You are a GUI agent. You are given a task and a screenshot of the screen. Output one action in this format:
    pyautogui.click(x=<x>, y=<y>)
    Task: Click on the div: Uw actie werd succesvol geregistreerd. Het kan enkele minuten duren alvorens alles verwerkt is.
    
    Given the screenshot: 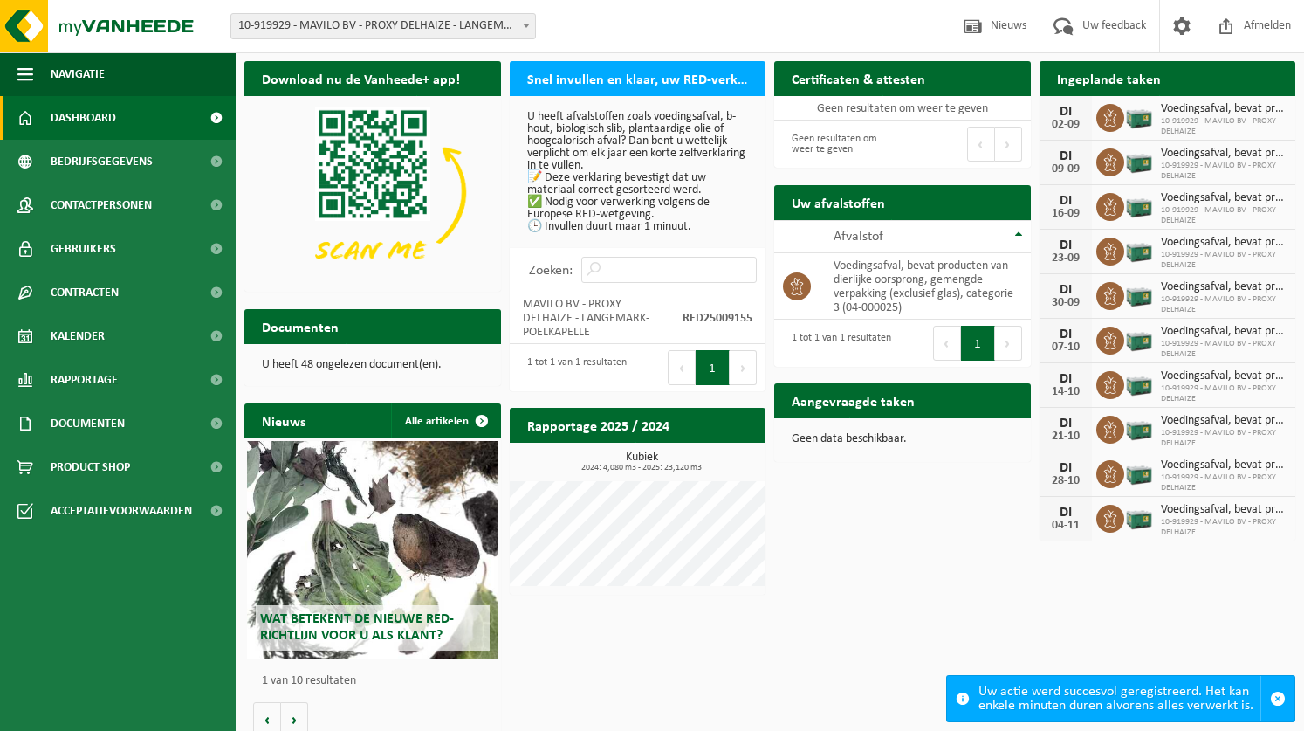 What is the action you would take?
    pyautogui.click(x=1119, y=698)
    